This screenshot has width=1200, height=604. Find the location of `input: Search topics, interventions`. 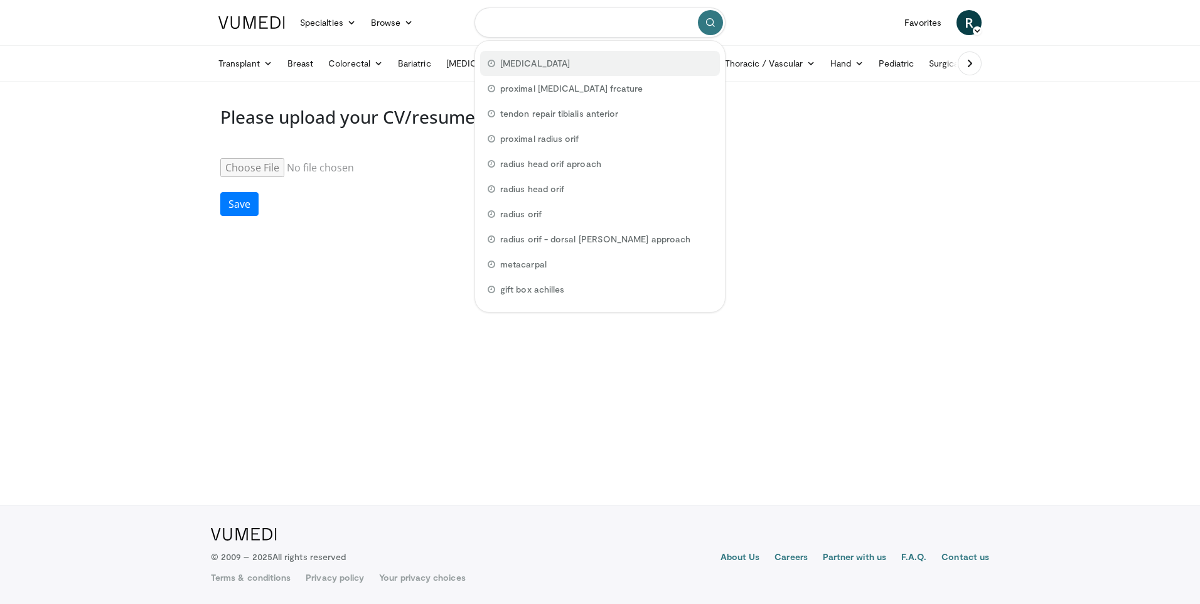

input: Search topics, interventions is located at coordinates (600, 23).